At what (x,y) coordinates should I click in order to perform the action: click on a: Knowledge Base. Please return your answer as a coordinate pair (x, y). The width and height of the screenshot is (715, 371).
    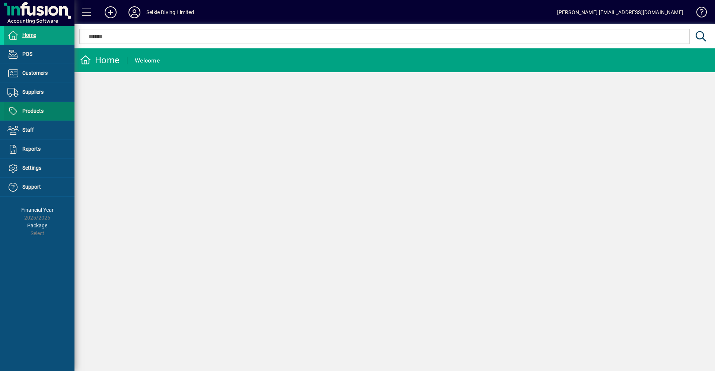
    Looking at the image, I should click on (698, 13).